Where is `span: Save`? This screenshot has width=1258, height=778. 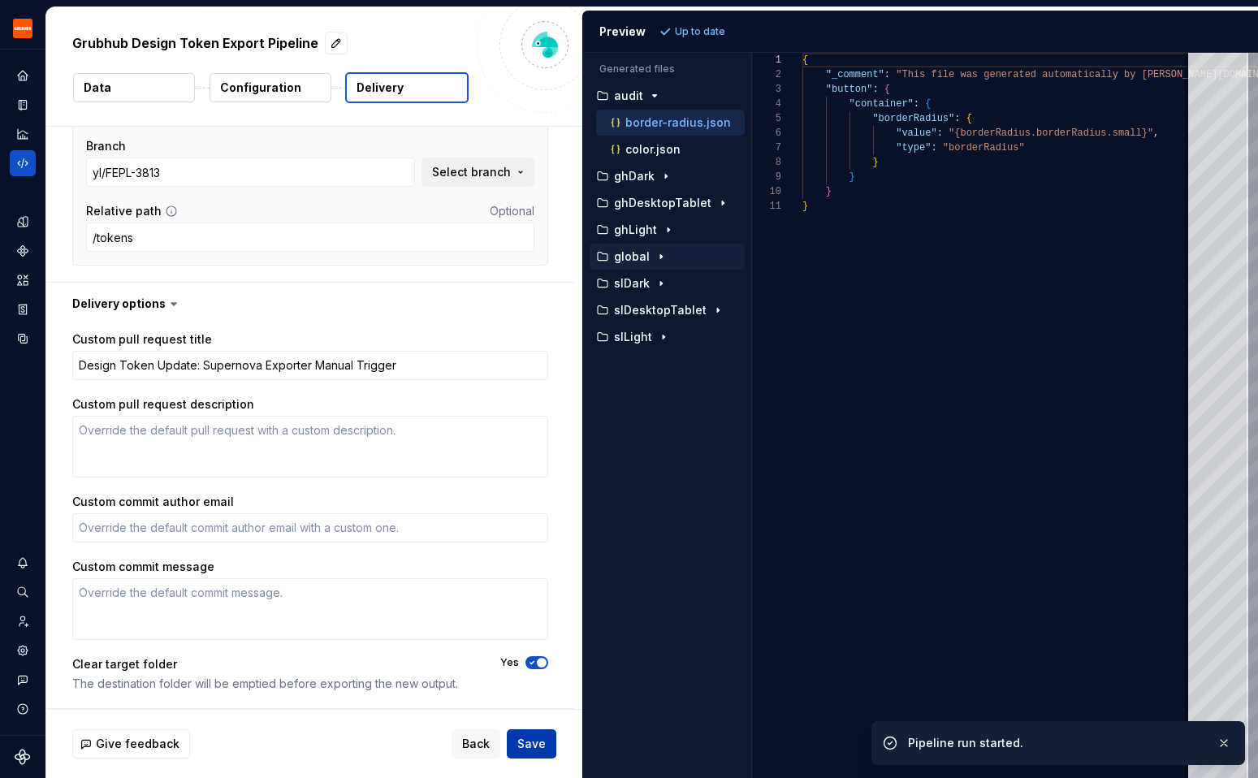
span: Save is located at coordinates (531, 744).